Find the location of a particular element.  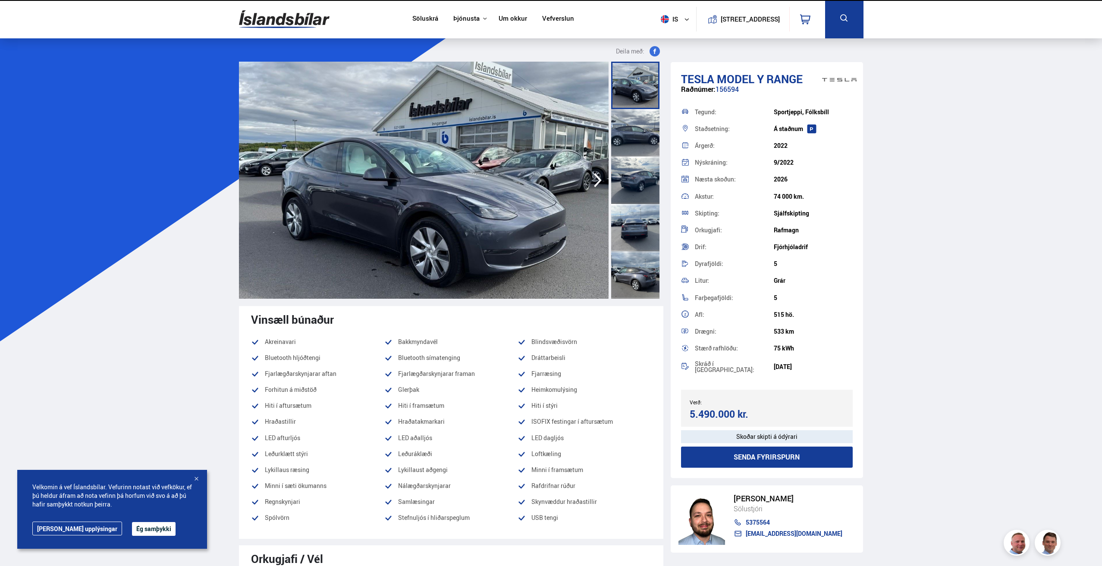

a: Vefverslun is located at coordinates (558, 19).